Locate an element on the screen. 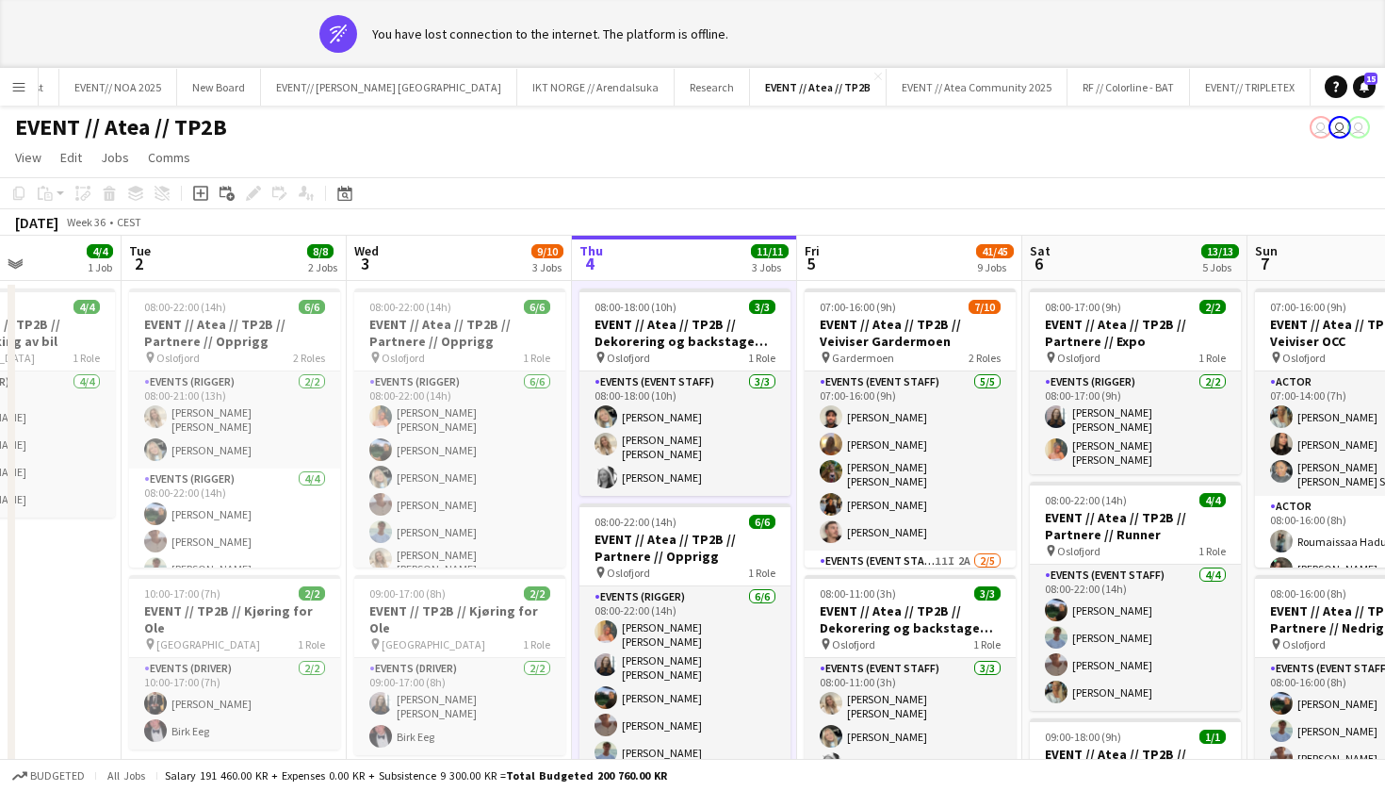 The width and height of the screenshot is (1385, 791). button: RF // Colorline - BAT is located at coordinates (1129, 87).